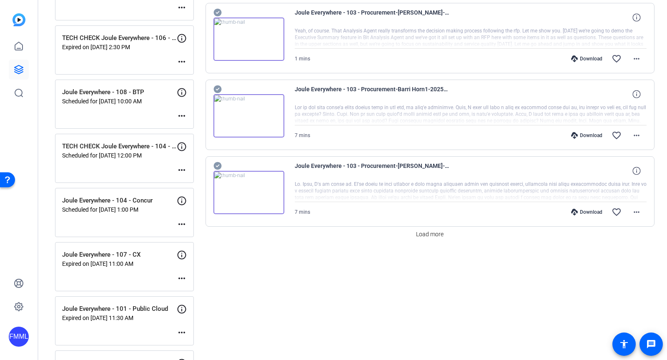 The image size is (667, 360). I want to click on img: blue-gradient.svg, so click(19, 20).